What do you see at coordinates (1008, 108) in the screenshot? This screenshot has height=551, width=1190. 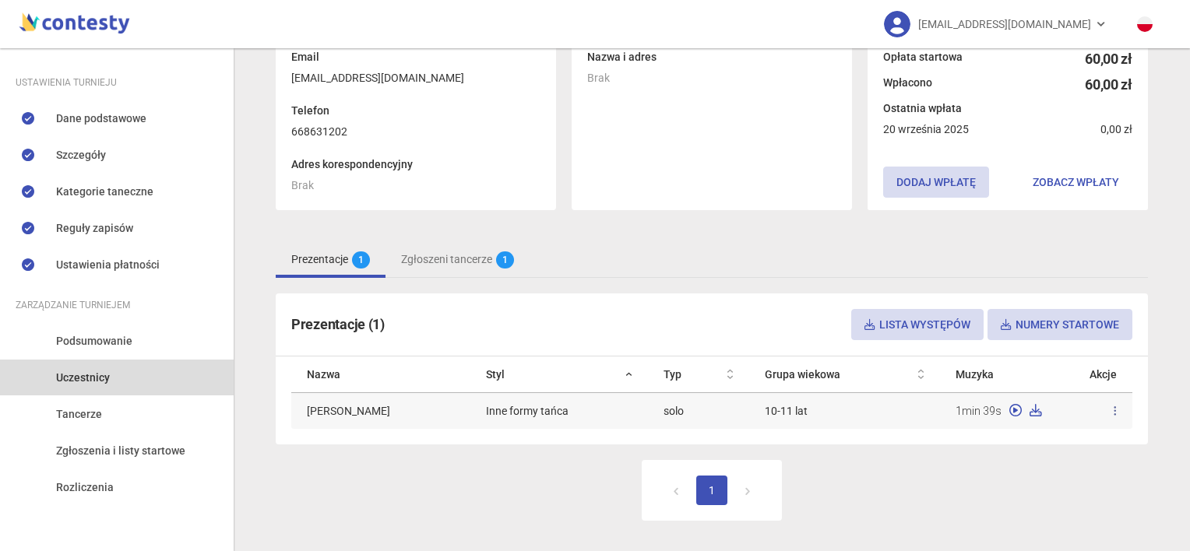 I see `dt: Ostatnia wpłata` at bounding box center [1008, 108].